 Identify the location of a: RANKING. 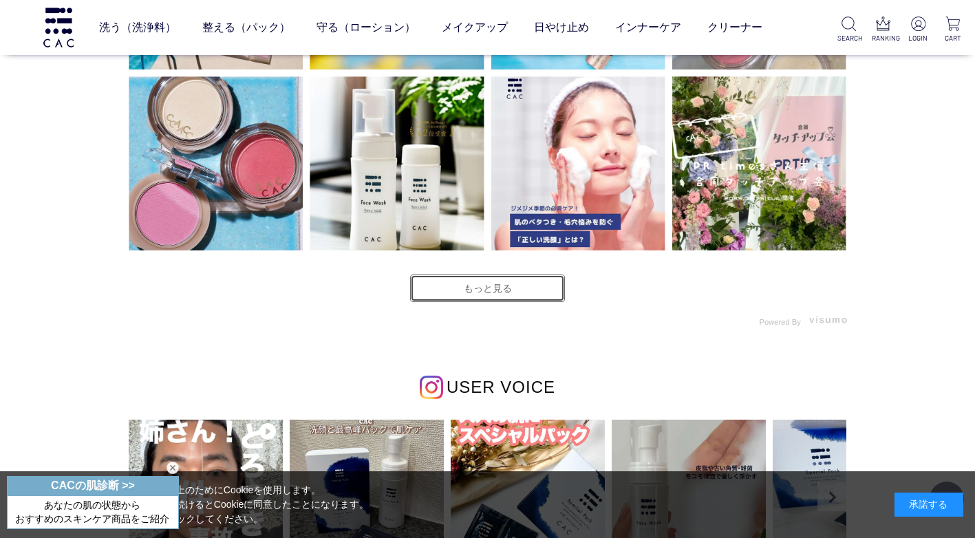
(883, 30).